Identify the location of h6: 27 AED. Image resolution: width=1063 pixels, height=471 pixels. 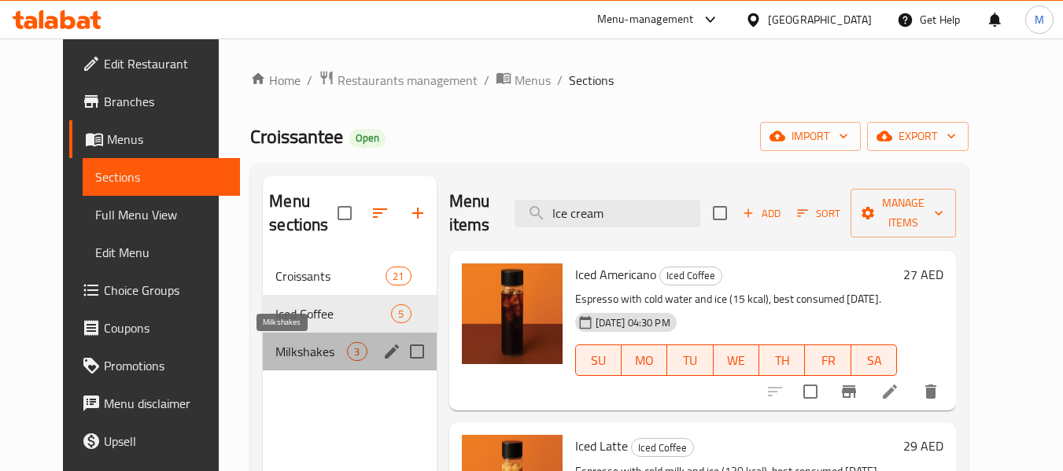
(923, 275).